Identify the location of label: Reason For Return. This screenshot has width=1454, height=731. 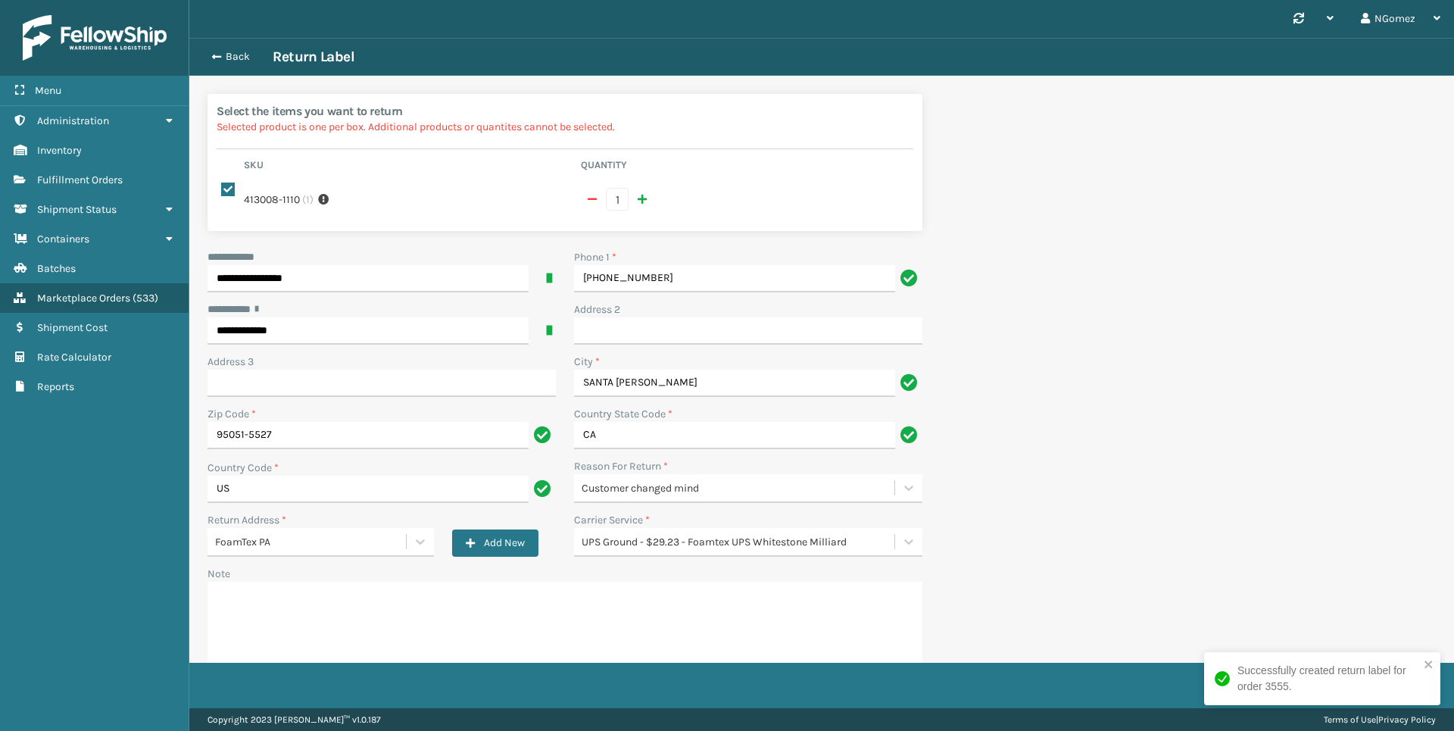
(621, 466).